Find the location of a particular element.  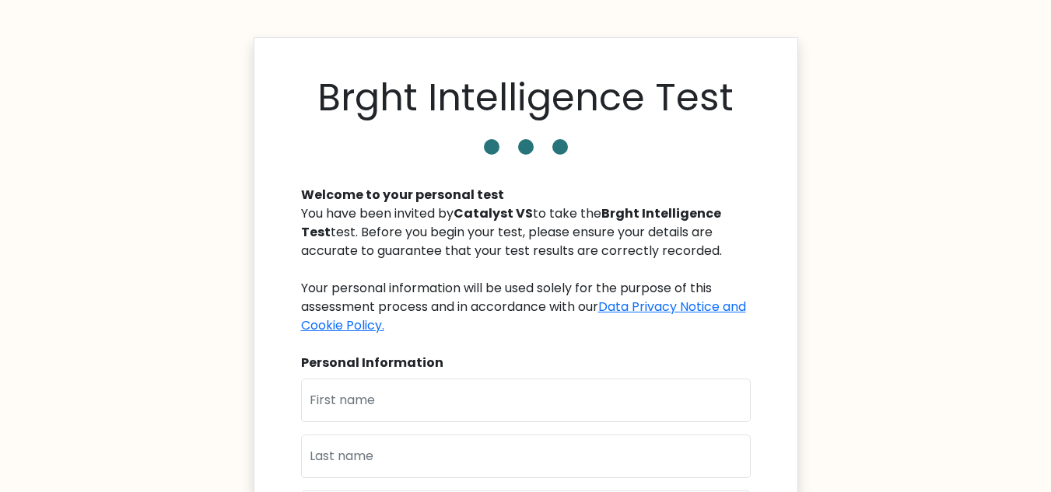

b: Brght Intelligence Test is located at coordinates (511, 222).